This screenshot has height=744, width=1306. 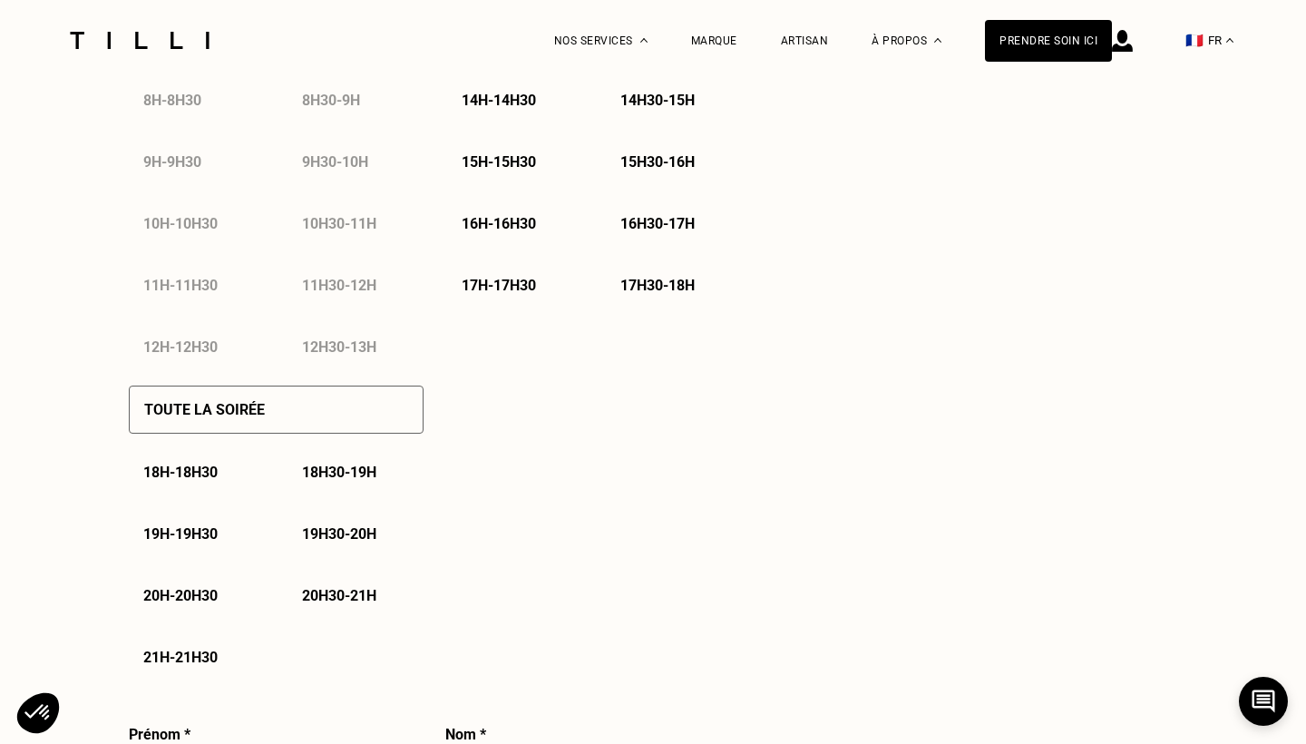 I want to click on p: 14h30 - 15h, so click(x=658, y=100).